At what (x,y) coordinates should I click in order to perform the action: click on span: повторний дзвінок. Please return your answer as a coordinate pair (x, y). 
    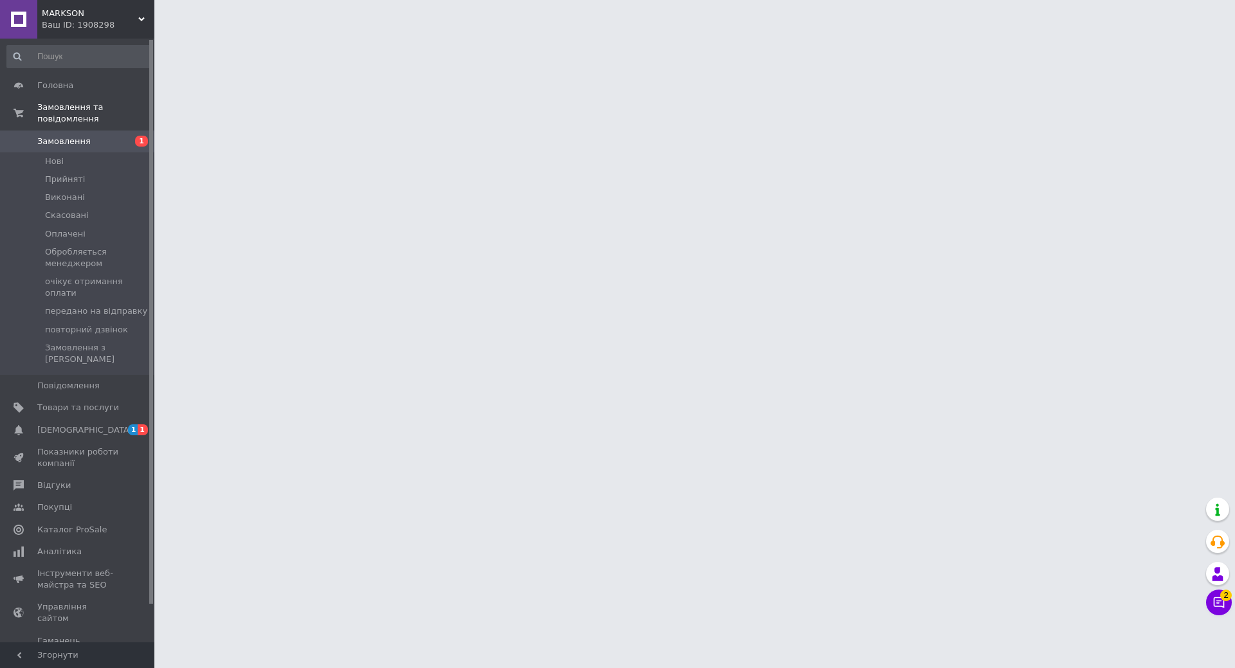
    Looking at the image, I should click on (86, 330).